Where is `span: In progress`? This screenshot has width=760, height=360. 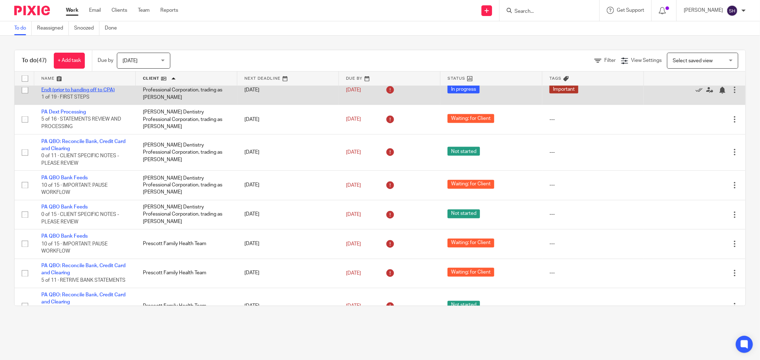 span: In progress is located at coordinates (463, 89).